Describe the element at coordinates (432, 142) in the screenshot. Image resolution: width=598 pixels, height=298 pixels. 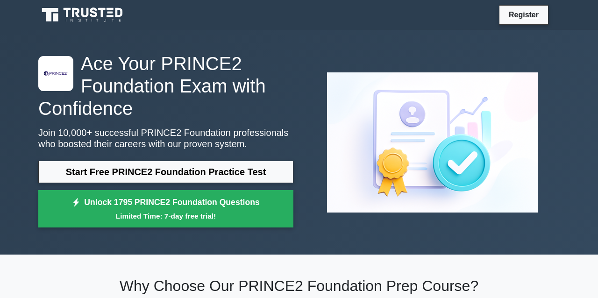
I see `img: PRINCE2 Foundation Preview` at that location.